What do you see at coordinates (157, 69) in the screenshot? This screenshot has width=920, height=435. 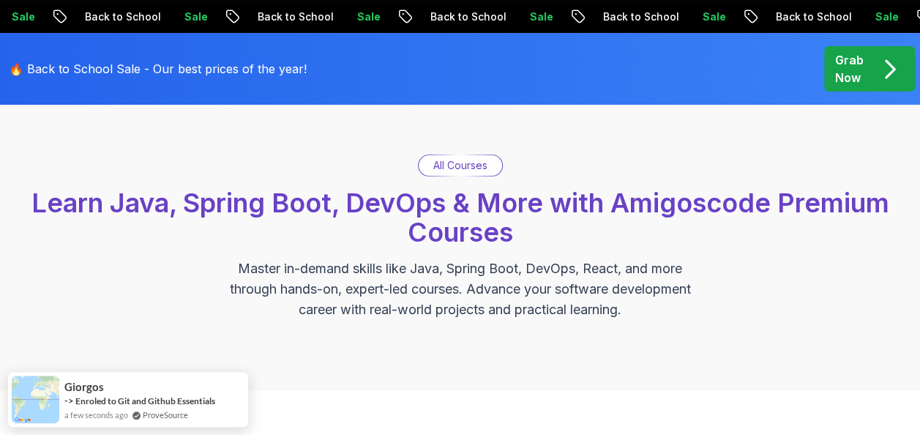 I see `p: 🔥 Back to School Sale - Our best prices of the year!` at bounding box center [157, 69].